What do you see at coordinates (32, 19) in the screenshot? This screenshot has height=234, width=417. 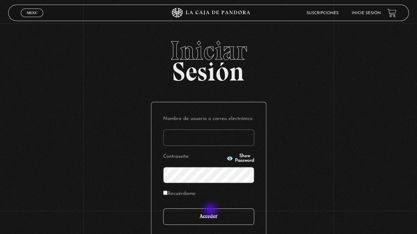 I see `span: Cerrar` at bounding box center [32, 19].